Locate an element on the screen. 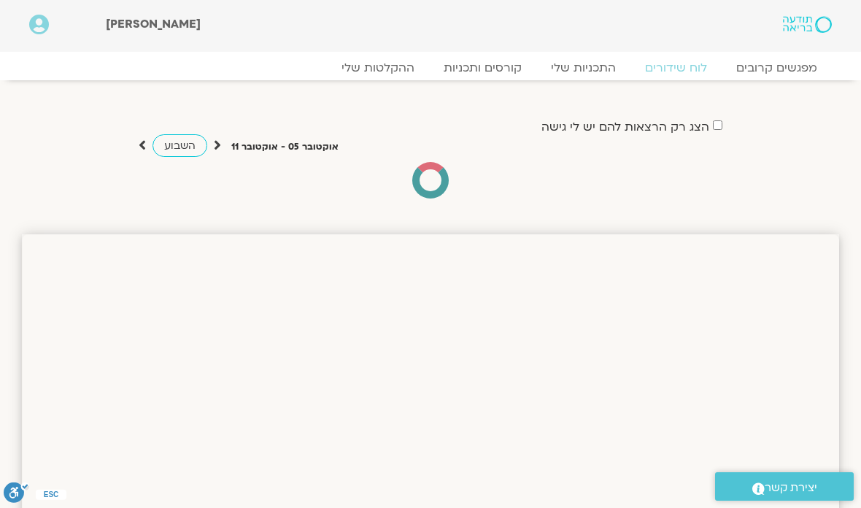  label: הצג רק הרצאות להם יש לי גישה is located at coordinates (625, 127).